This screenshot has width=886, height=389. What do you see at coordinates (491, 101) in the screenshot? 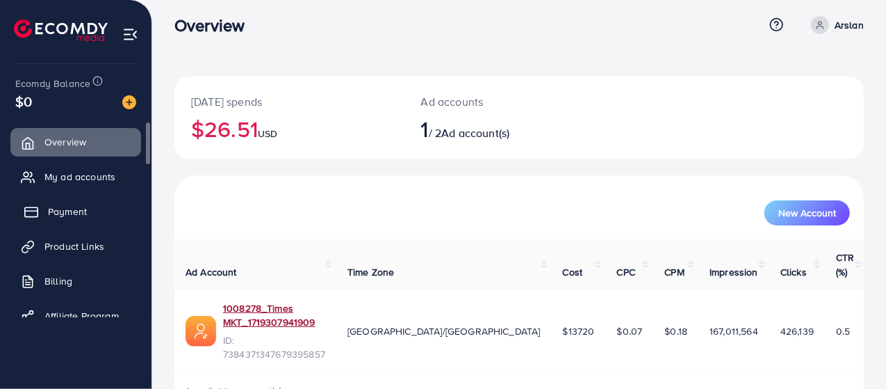
I see `p: Ad accounts` at bounding box center [491, 101].